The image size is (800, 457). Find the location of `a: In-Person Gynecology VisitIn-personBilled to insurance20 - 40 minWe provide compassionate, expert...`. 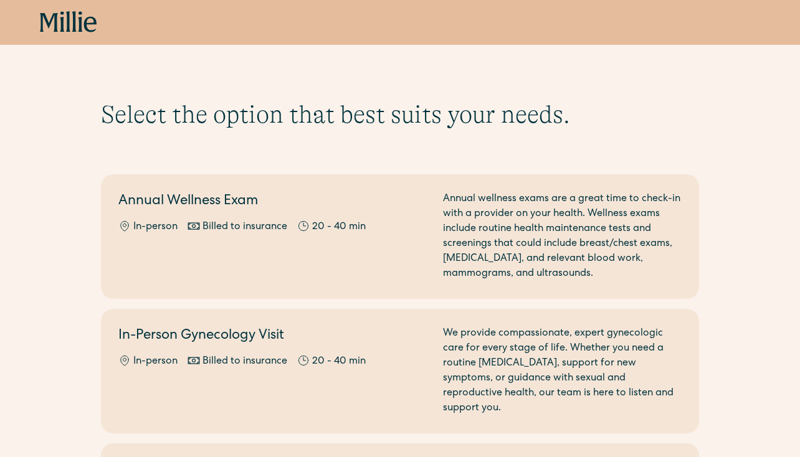

a: In-Person Gynecology VisitIn-personBilled to insurance20 - 40 minWe provide compassionate, expert... is located at coordinates (400, 371).